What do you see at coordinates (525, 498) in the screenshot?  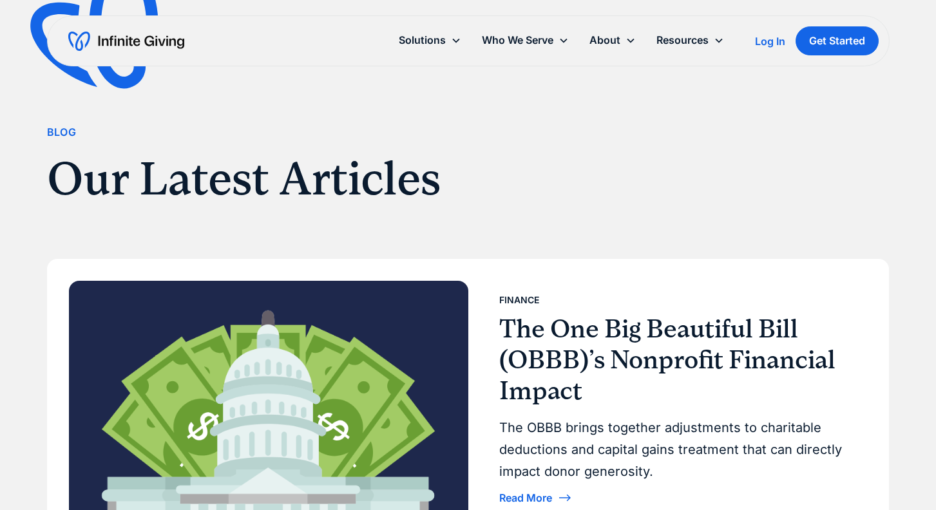 I see `div: Read More` at bounding box center [525, 498].